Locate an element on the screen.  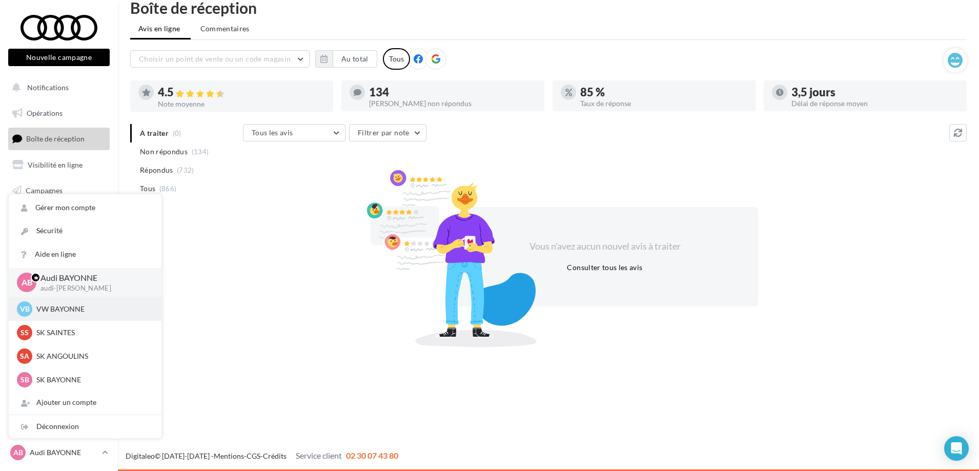
div: Open Intercom Messenger is located at coordinates (957, 449).